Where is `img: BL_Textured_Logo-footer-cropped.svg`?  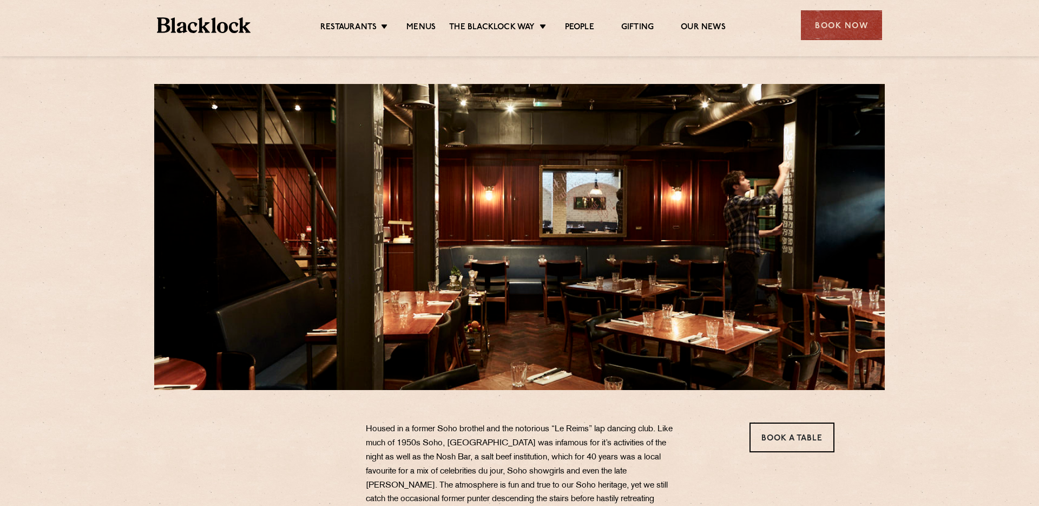
img: BL_Textured_Logo-footer-cropped.svg is located at coordinates (204, 25).